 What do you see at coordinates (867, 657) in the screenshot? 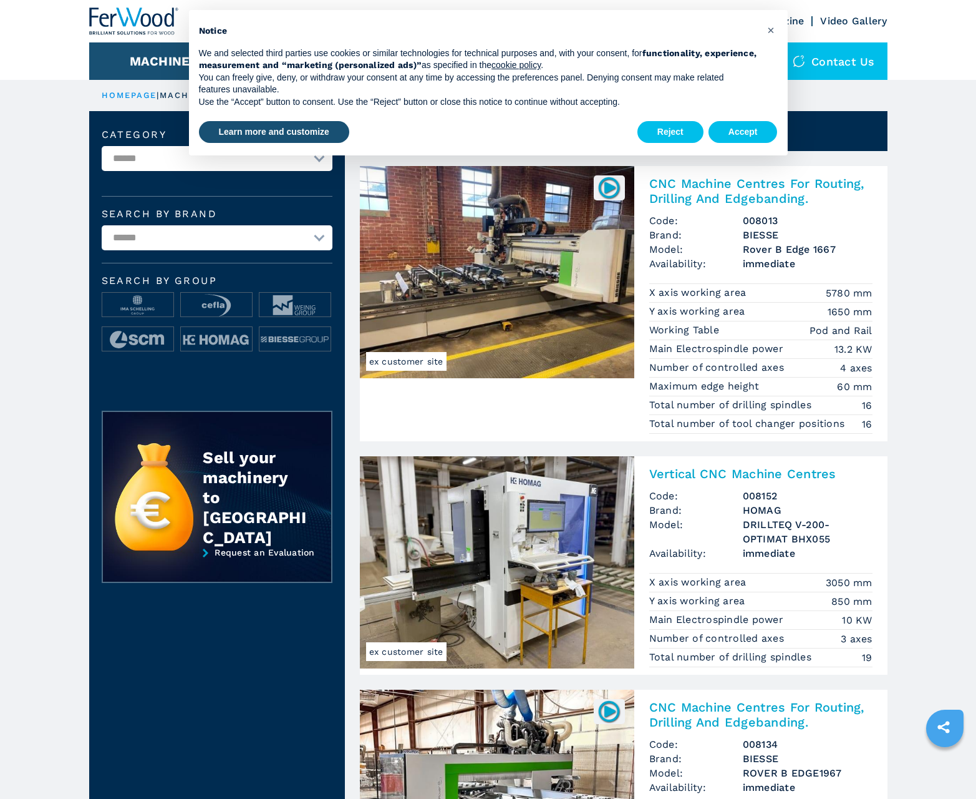
I see `em: 19` at bounding box center [867, 657].